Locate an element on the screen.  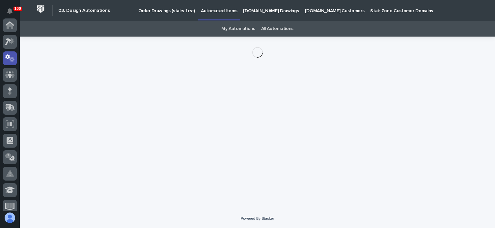
h2: 03. Design Automations is located at coordinates (84, 11).